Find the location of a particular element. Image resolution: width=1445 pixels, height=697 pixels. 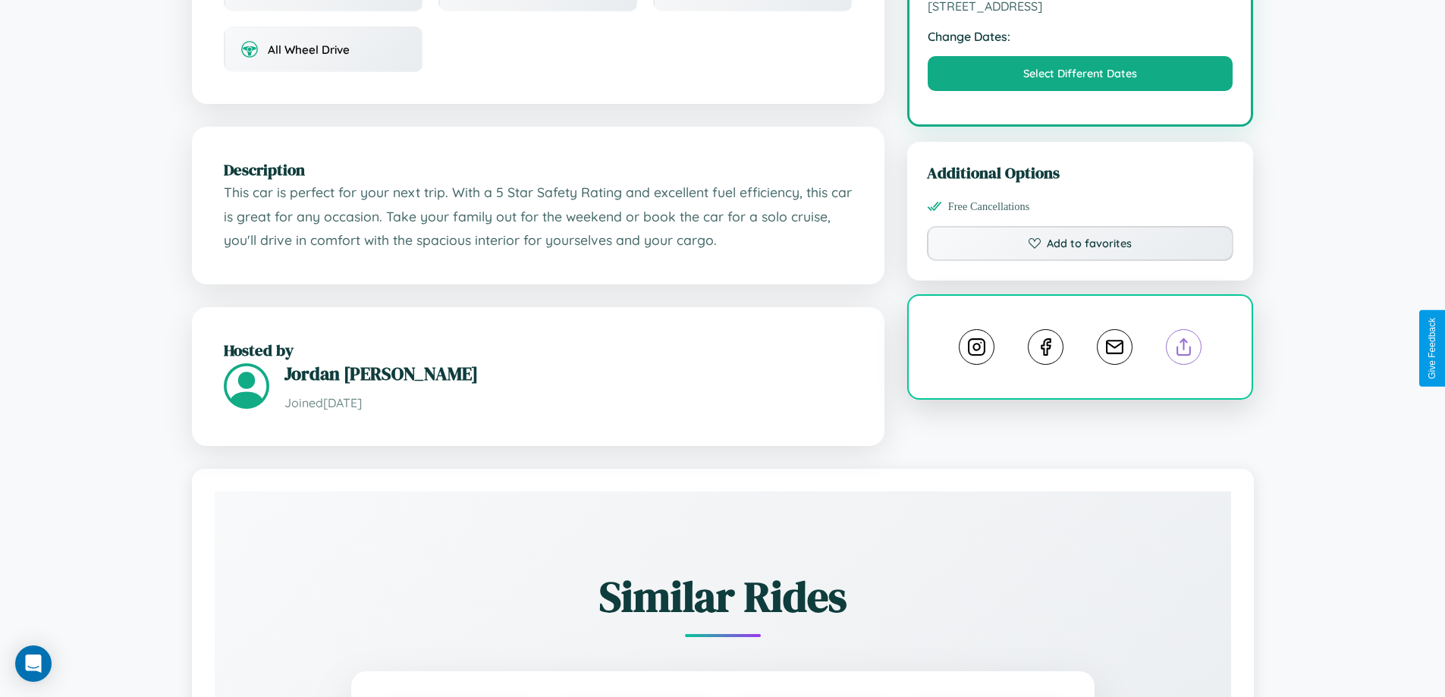

h2: Description is located at coordinates (538, 169).